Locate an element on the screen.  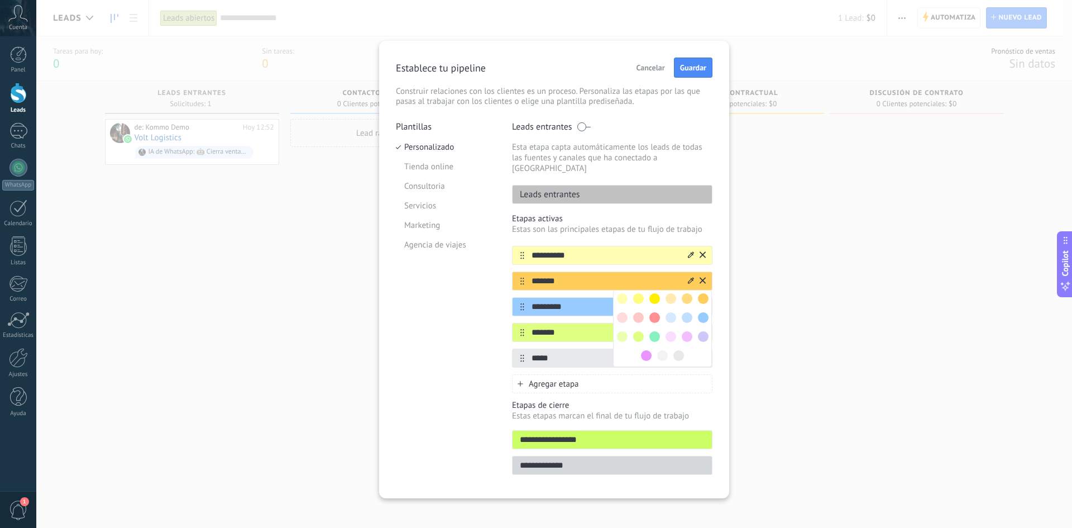
li: Marketing is located at coordinates (446, 225).